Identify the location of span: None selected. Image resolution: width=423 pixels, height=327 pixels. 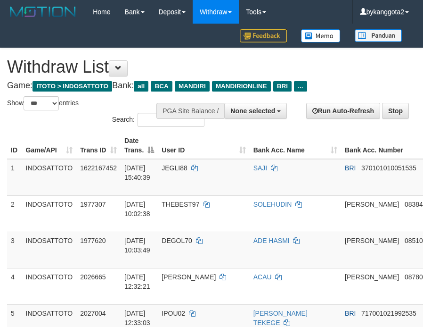
(253, 111).